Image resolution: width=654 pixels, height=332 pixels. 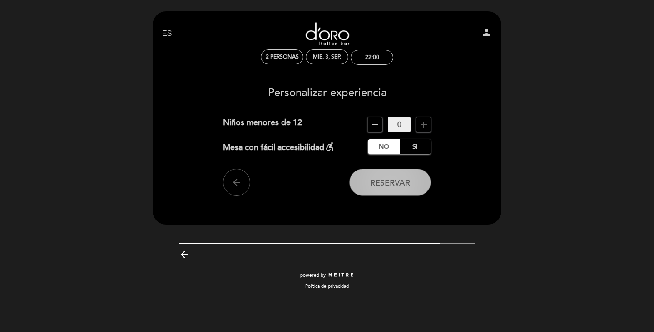 What do you see at coordinates (184, 255) in the screenshot?
I see `i: arrow_backward` at bounding box center [184, 255].